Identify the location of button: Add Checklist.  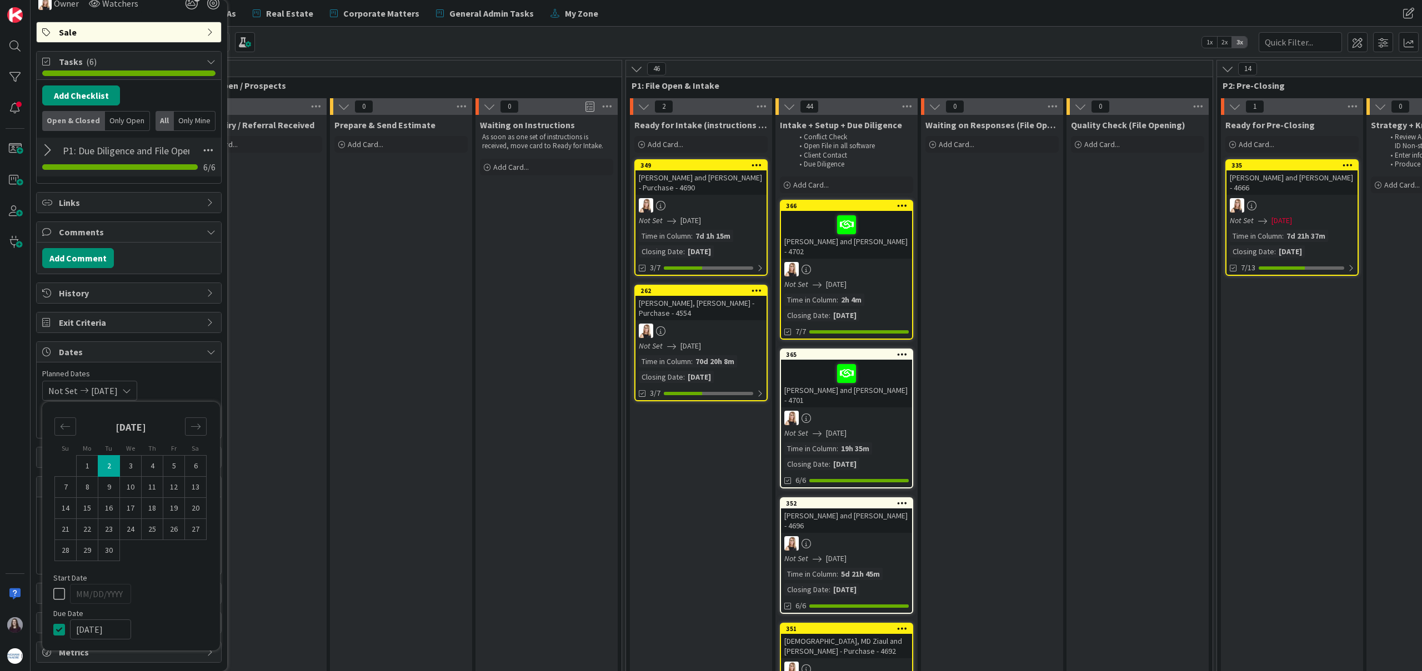
(81, 96).